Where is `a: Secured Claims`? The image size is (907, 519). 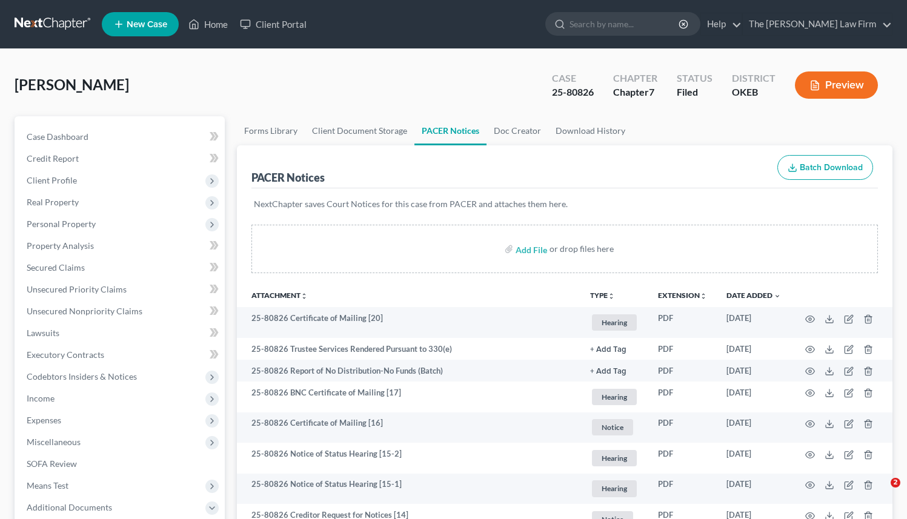
a: Secured Claims is located at coordinates (121, 268).